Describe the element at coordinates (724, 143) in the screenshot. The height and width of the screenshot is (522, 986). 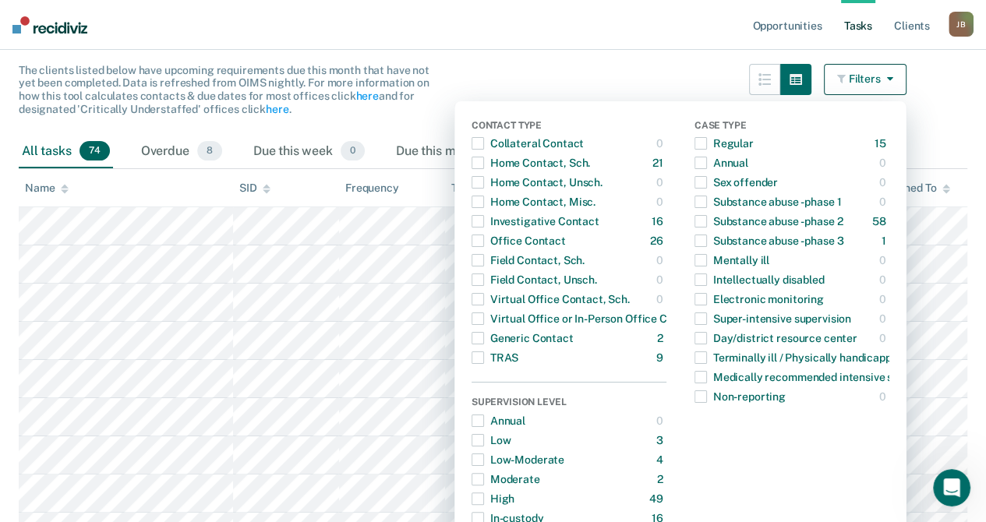
I see `div: Regular` at that location.